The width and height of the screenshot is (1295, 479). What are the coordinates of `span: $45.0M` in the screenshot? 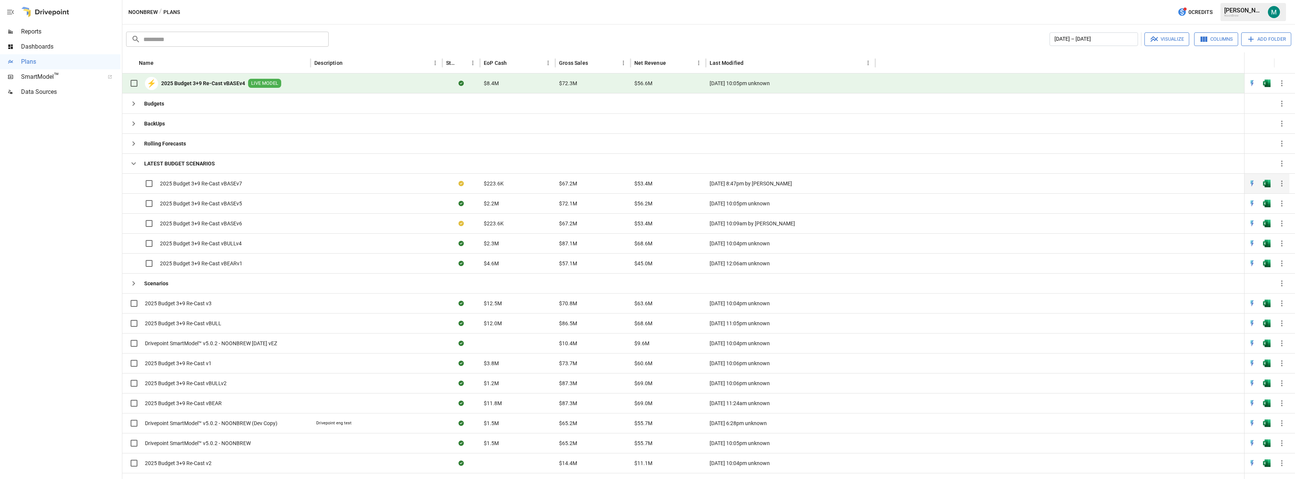 It's located at (644, 263).